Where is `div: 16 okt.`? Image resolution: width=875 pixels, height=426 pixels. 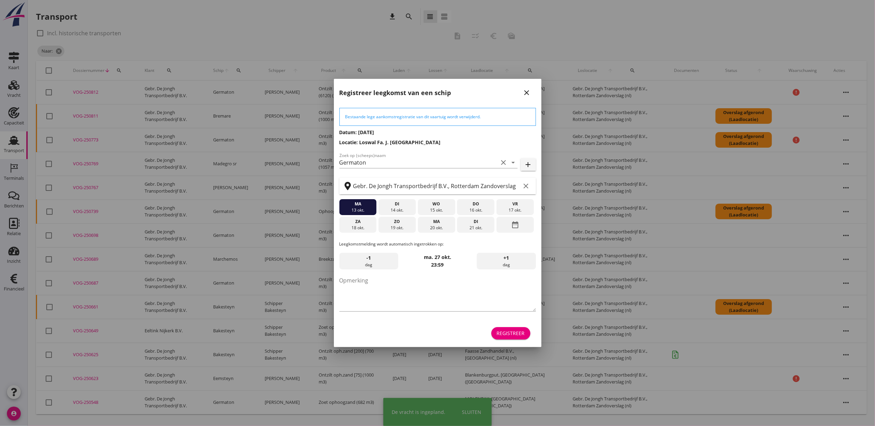 div: 16 okt. is located at coordinates (476, 210).